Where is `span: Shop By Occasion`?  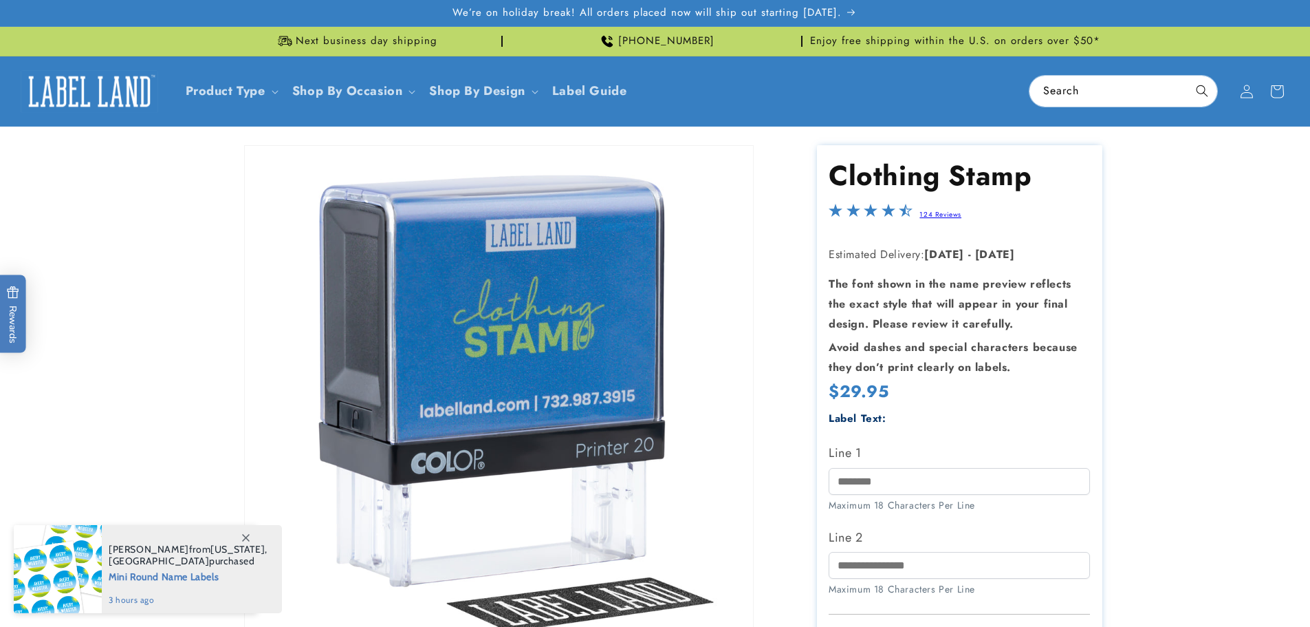
span: Shop By Occasion is located at coordinates (347, 91).